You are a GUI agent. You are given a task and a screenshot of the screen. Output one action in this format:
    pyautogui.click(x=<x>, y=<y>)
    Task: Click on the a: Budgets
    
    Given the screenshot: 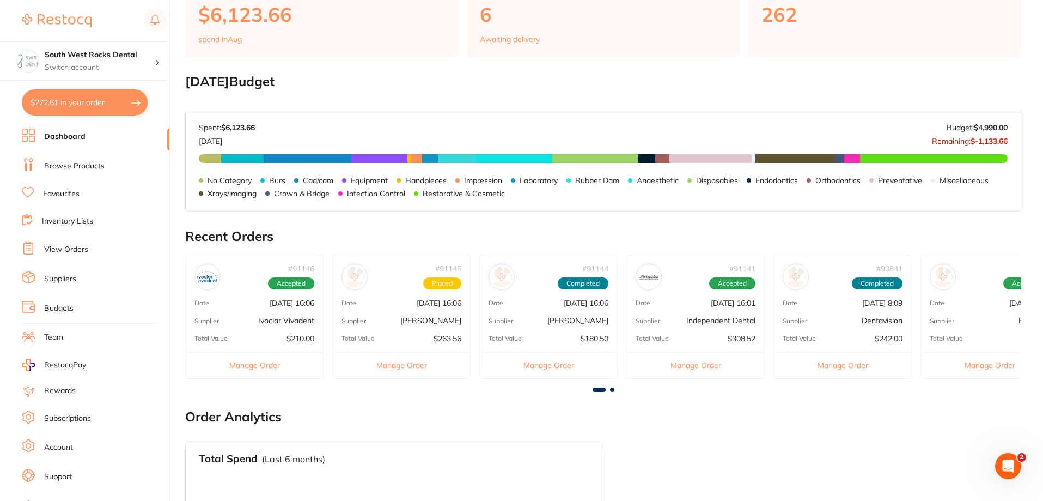 What is the action you would take?
    pyautogui.click(x=59, y=308)
    